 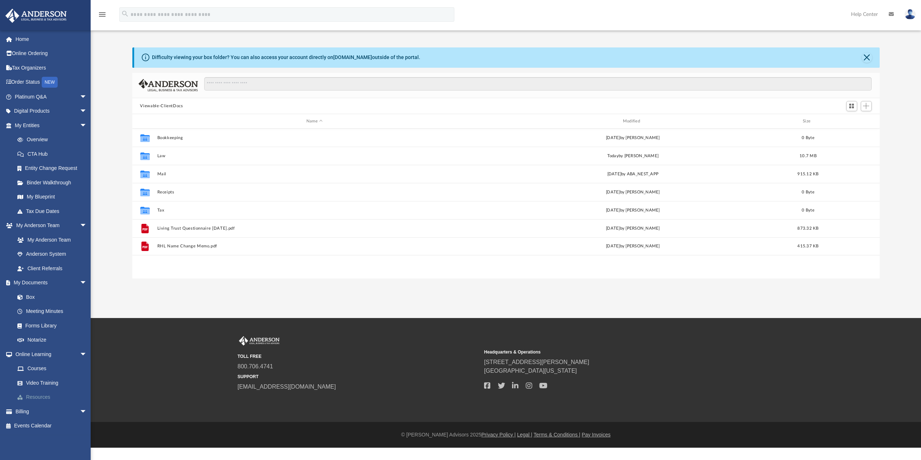 I want to click on button: Add, so click(x=866, y=106).